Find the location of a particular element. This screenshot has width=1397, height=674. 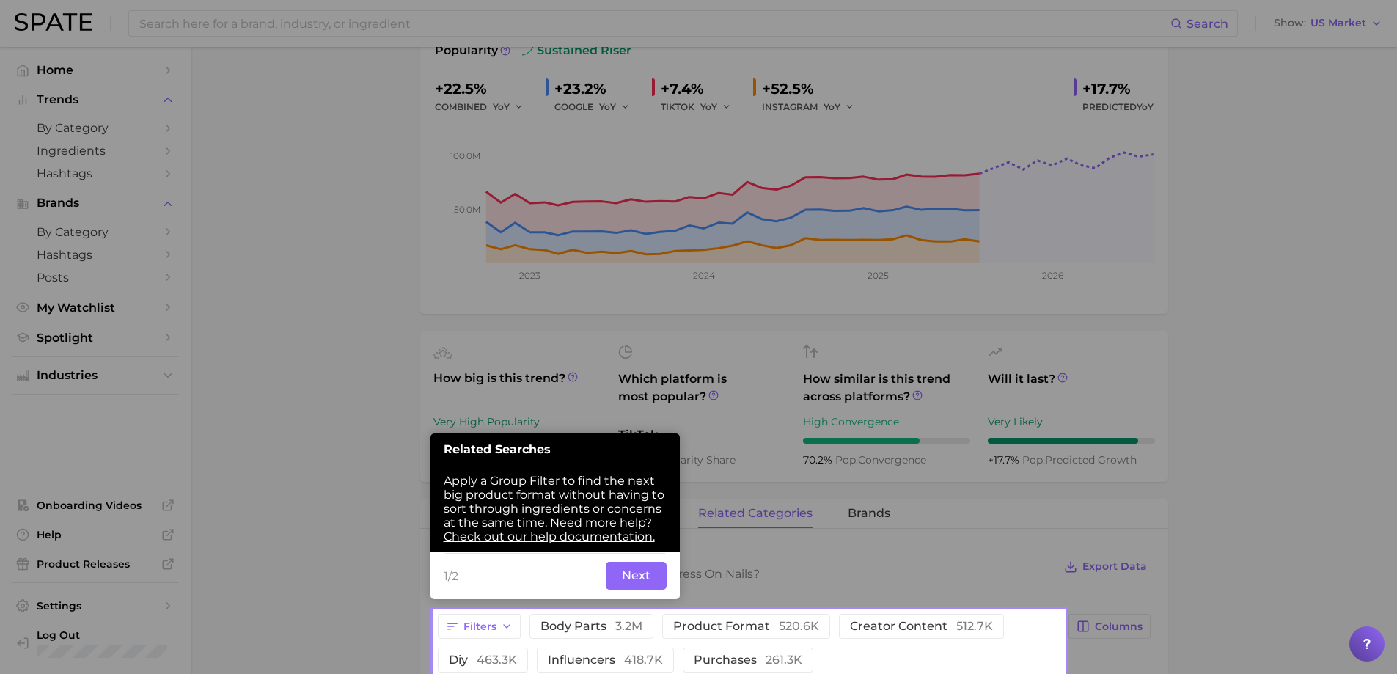

span: purchases is located at coordinates (748, 660).